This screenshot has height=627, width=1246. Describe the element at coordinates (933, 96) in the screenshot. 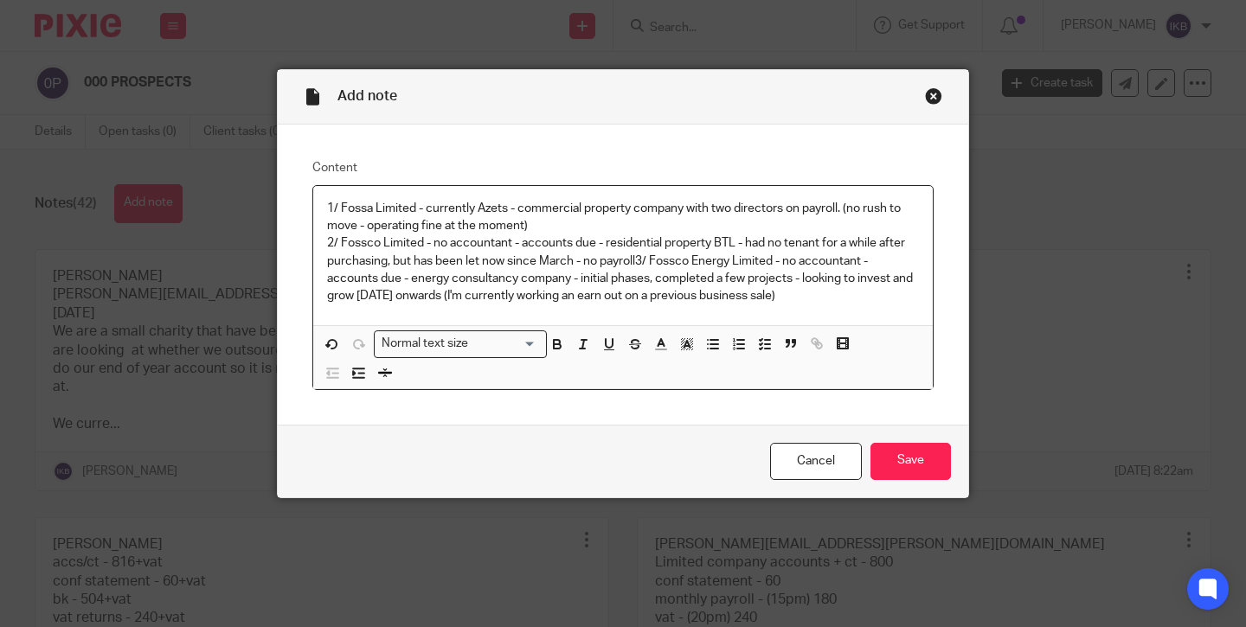

I see `div: Close this dialog window` at that location.